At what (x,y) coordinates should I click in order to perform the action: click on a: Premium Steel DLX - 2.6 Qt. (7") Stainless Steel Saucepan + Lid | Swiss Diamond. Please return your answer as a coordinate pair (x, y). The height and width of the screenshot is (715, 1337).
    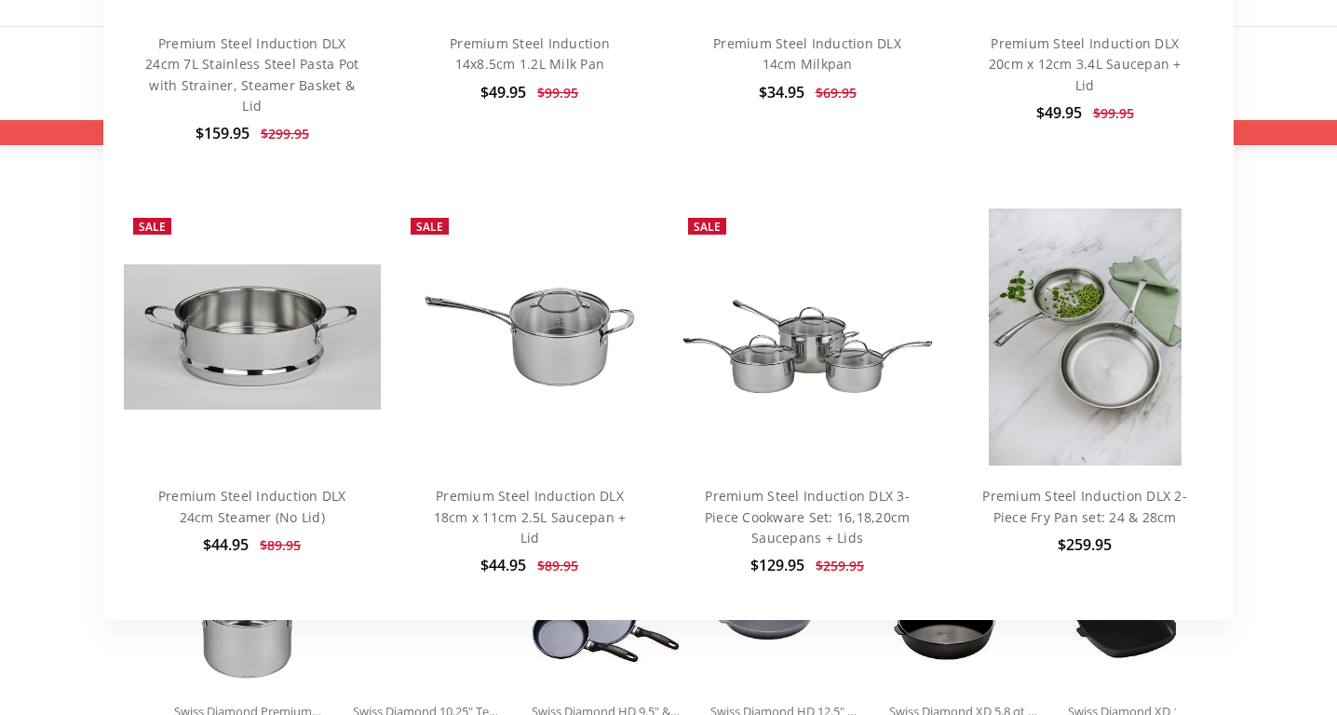
    Looking at the image, I should click on (530, 337).